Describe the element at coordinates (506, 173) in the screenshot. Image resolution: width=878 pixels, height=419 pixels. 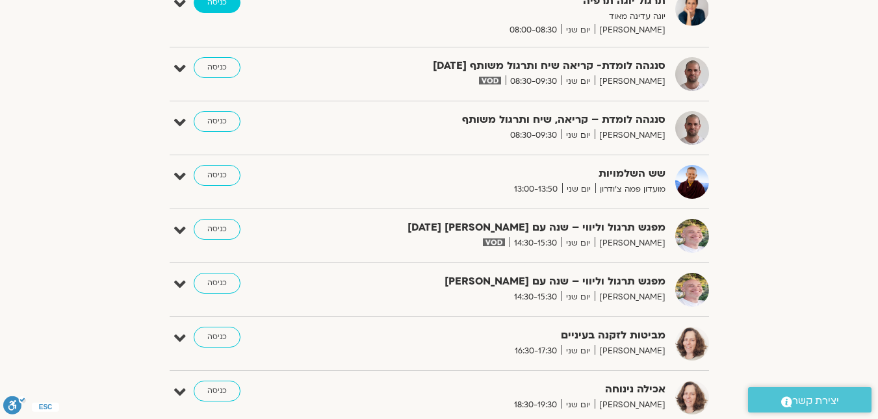
I see `strong: שש השלמויות` at that location.